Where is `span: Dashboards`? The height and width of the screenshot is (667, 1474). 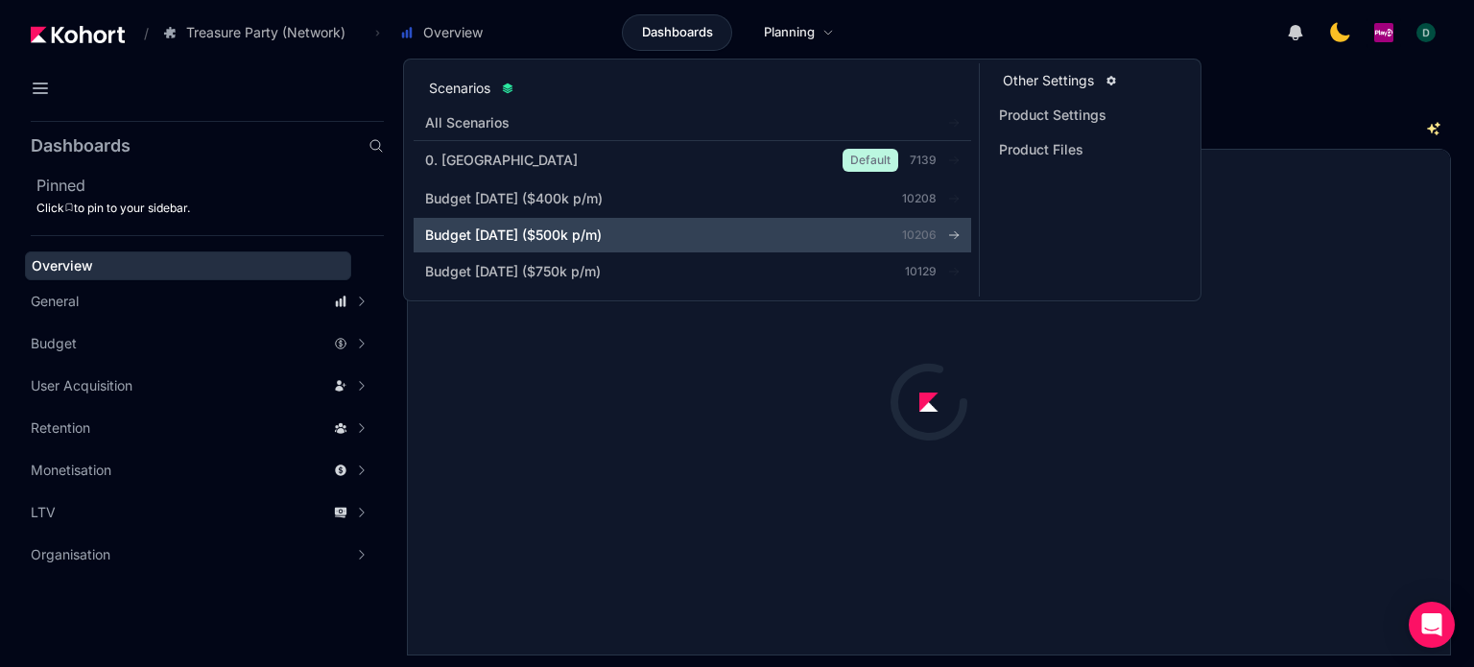 span: Dashboards is located at coordinates (678, 33).